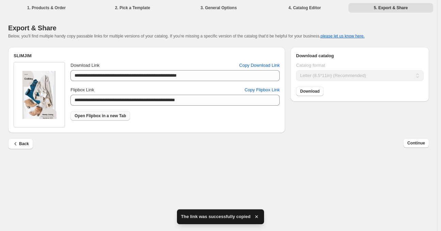 The image size is (441, 231). Describe the element at coordinates (311, 65) in the screenshot. I see `span: Catalog format` at that location.